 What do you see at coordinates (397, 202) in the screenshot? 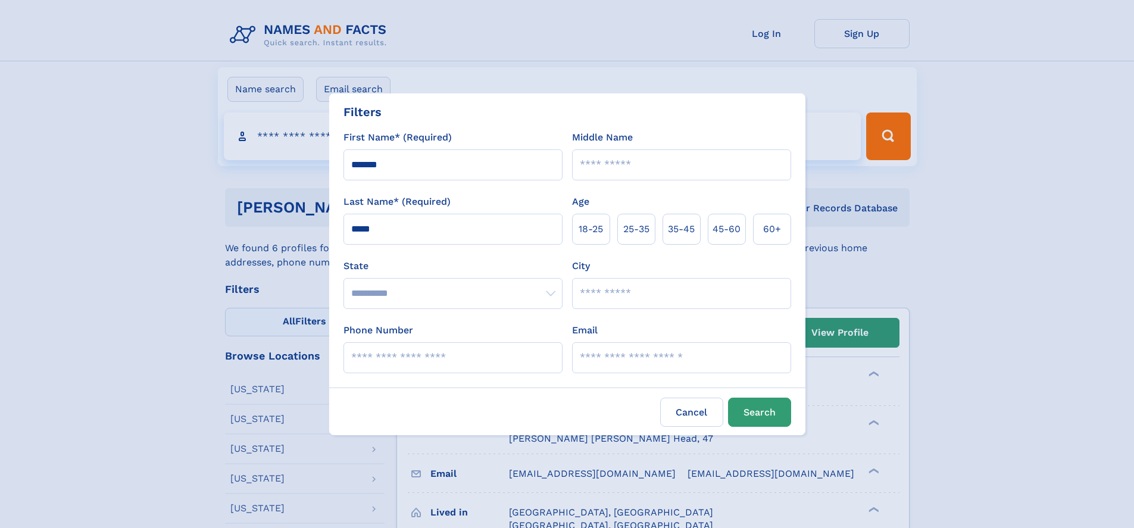
I see `label: Last Name* (Required)` at bounding box center [397, 202].